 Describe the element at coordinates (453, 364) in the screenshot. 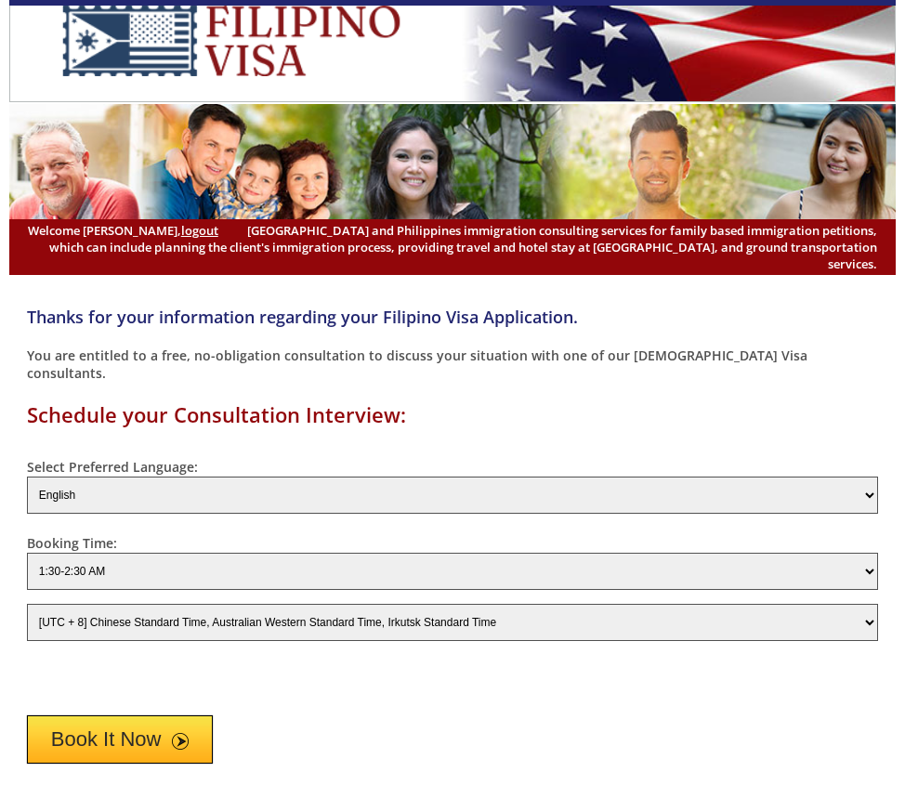

I see `p: You are entitled to a free, no-obligation consultation to discuss your situation with one of our ...` at that location.